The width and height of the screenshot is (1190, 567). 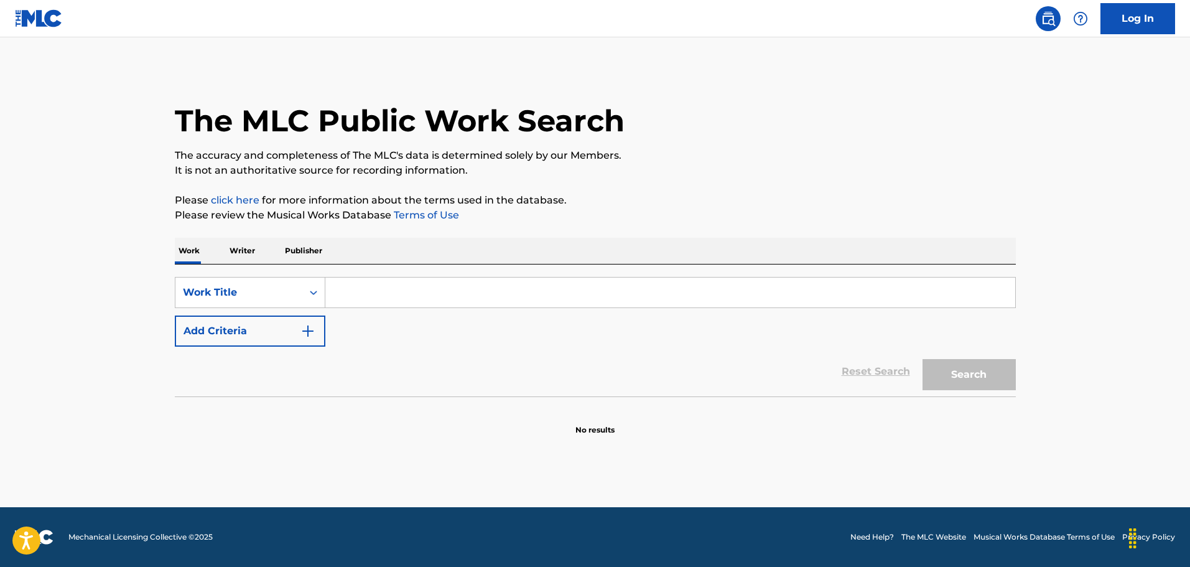 I want to click on a: Need Help?, so click(x=872, y=537).